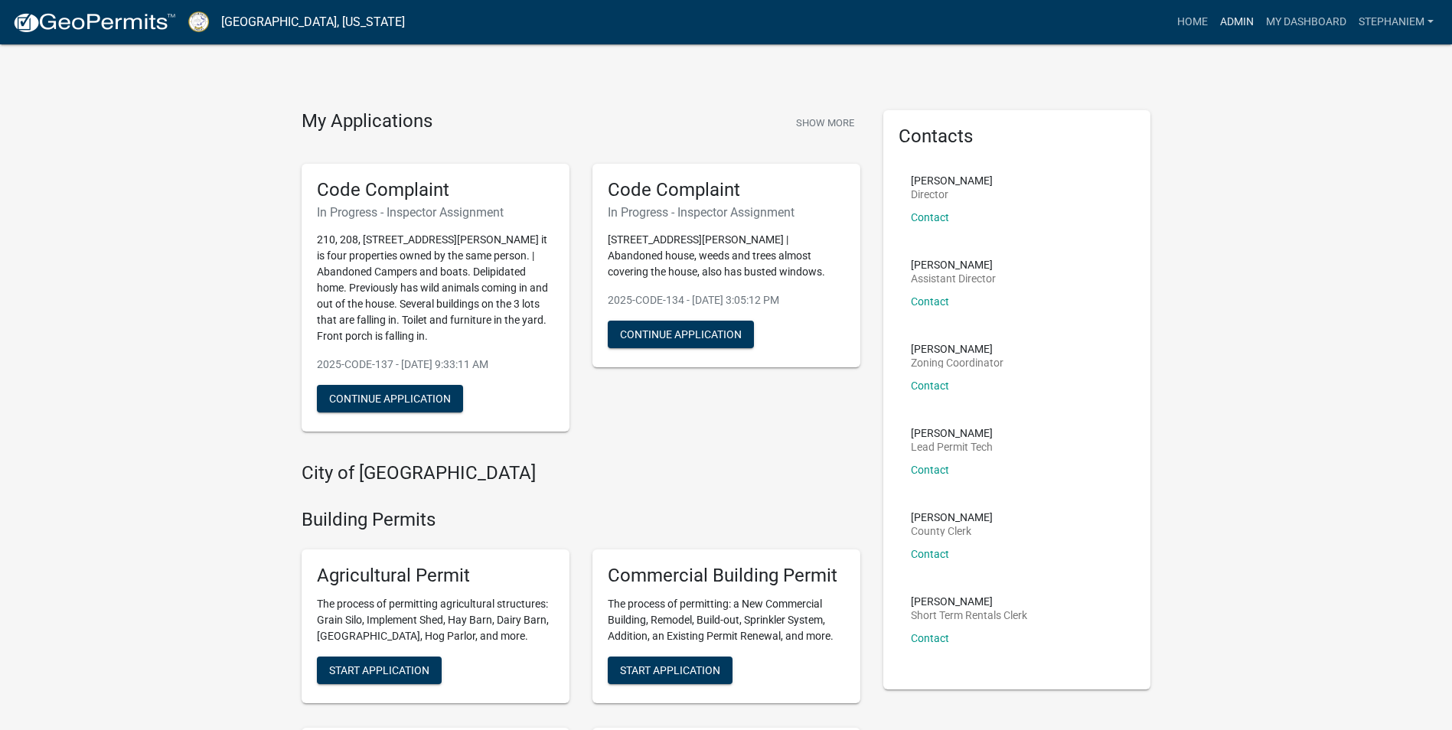 The image size is (1452, 730). I want to click on a: My Dashboard, so click(1306, 22).